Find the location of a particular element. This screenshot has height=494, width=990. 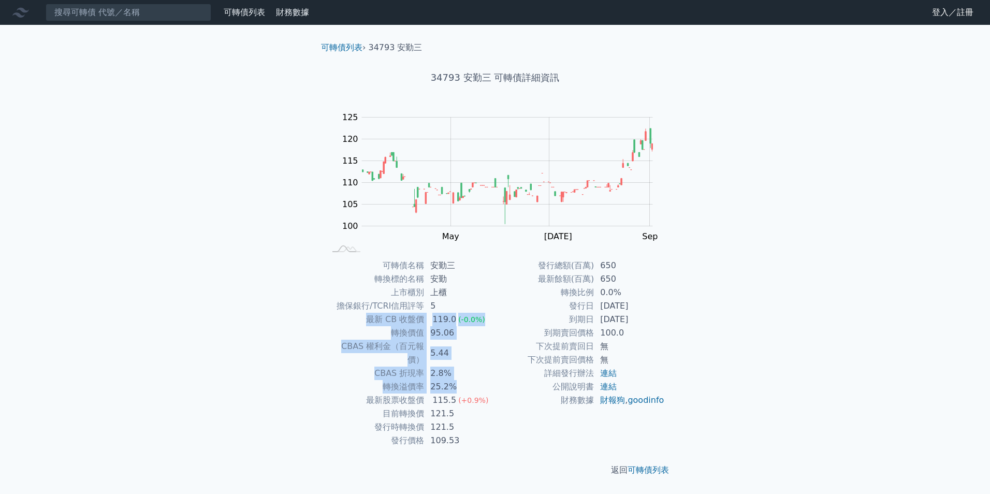

p: 返回 is located at coordinates (495, 470).